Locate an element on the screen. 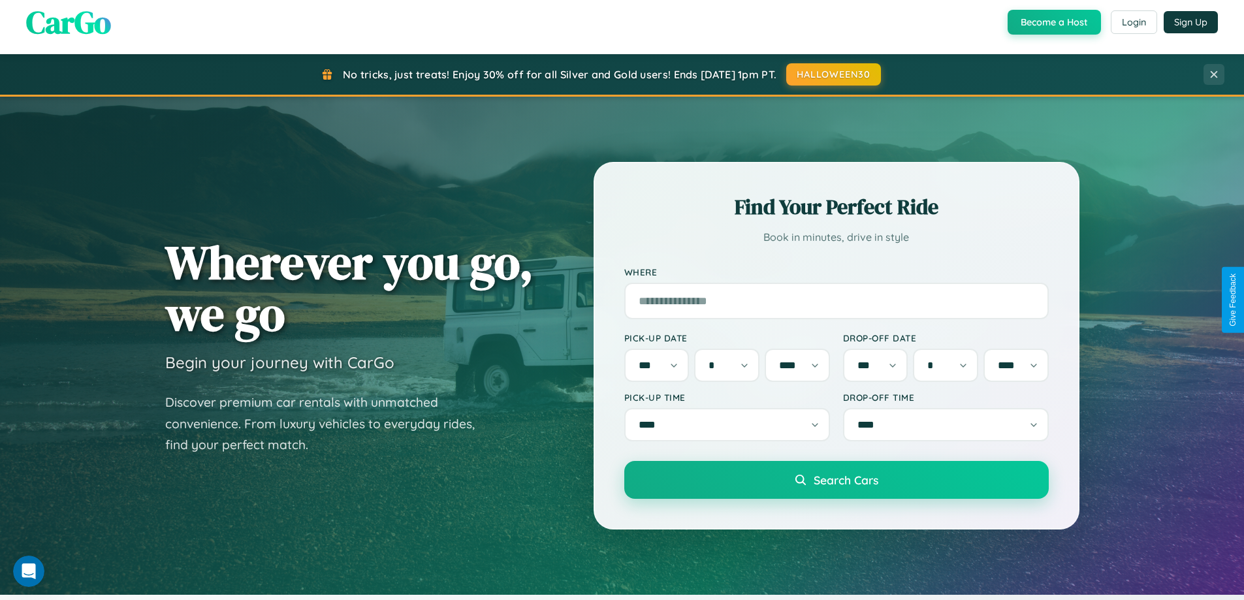 This screenshot has width=1244, height=600. h2: Find Your Perfect Ride is located at coordinates (837, 207).